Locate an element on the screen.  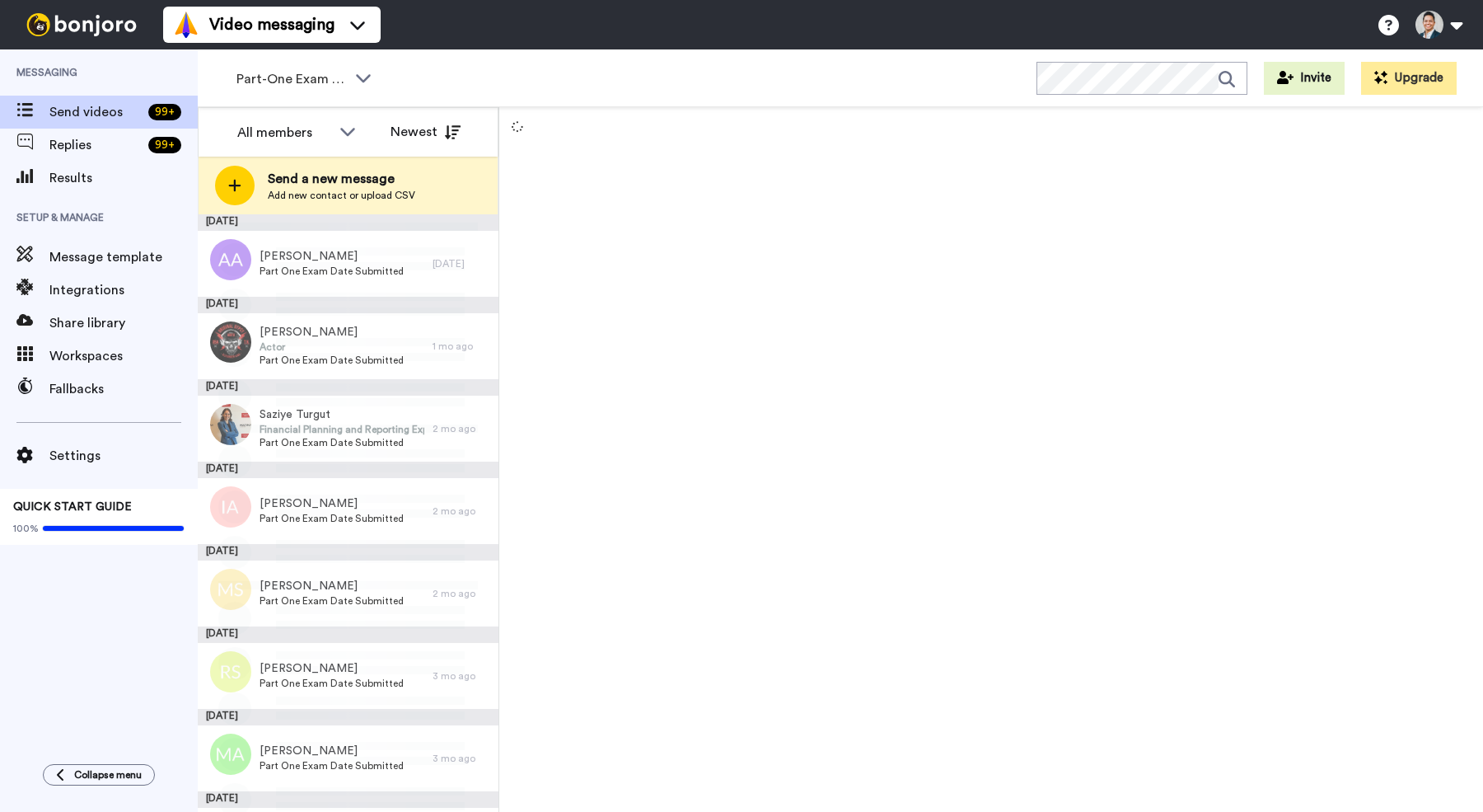
img: aa.png is located at coordinates (230, 260).